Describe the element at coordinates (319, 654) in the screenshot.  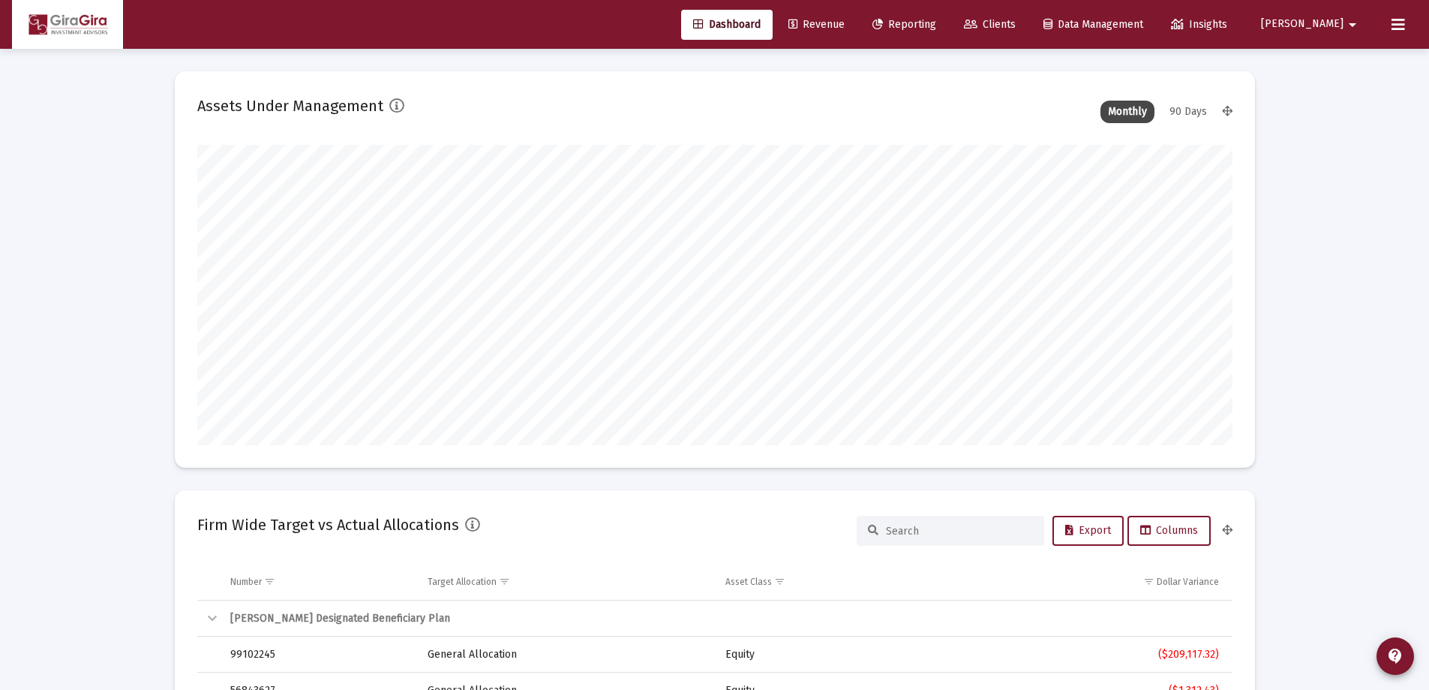
I see `td: 99102245` at that location.